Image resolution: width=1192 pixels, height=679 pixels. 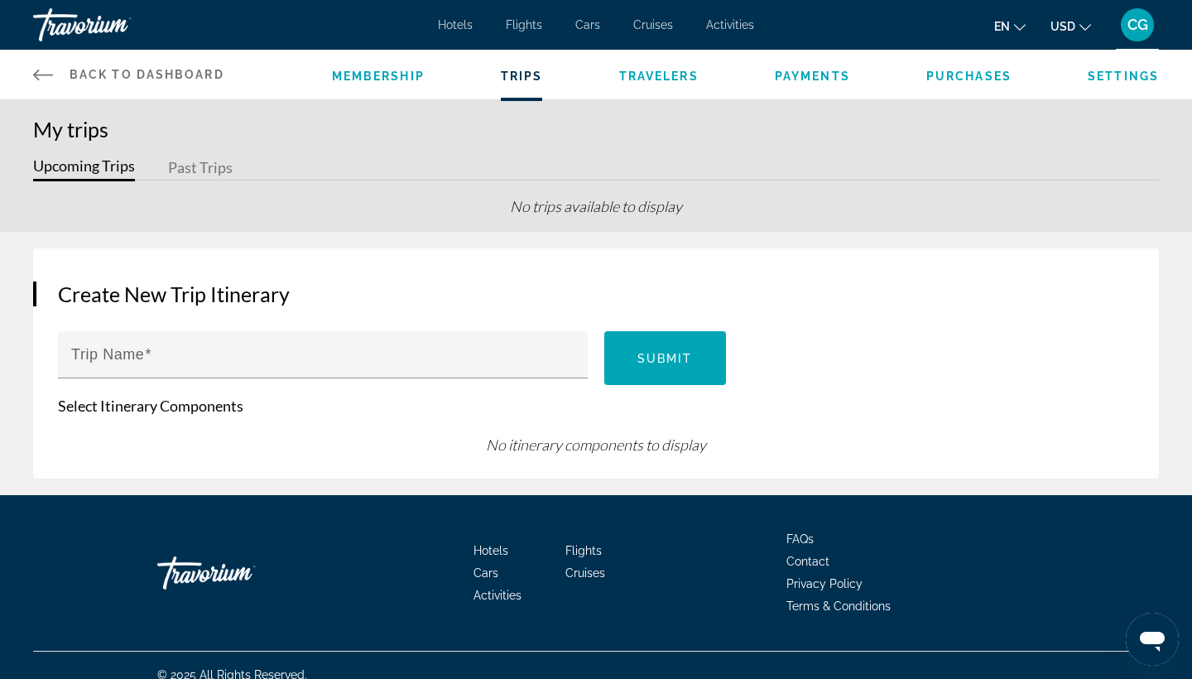 I want to click on button: Upcoming Trips, so click(x=84, y=168).